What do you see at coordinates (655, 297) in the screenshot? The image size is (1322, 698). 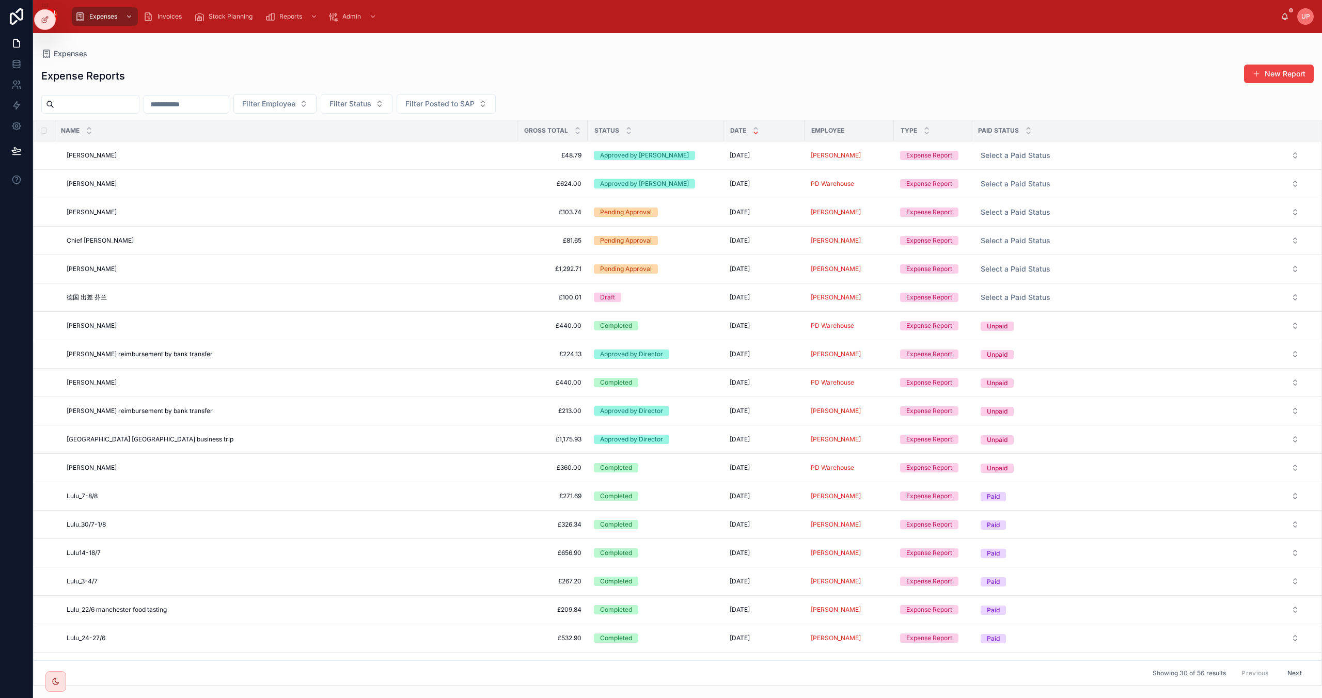 I see `a: Draft` at bounding box center [655, 297].